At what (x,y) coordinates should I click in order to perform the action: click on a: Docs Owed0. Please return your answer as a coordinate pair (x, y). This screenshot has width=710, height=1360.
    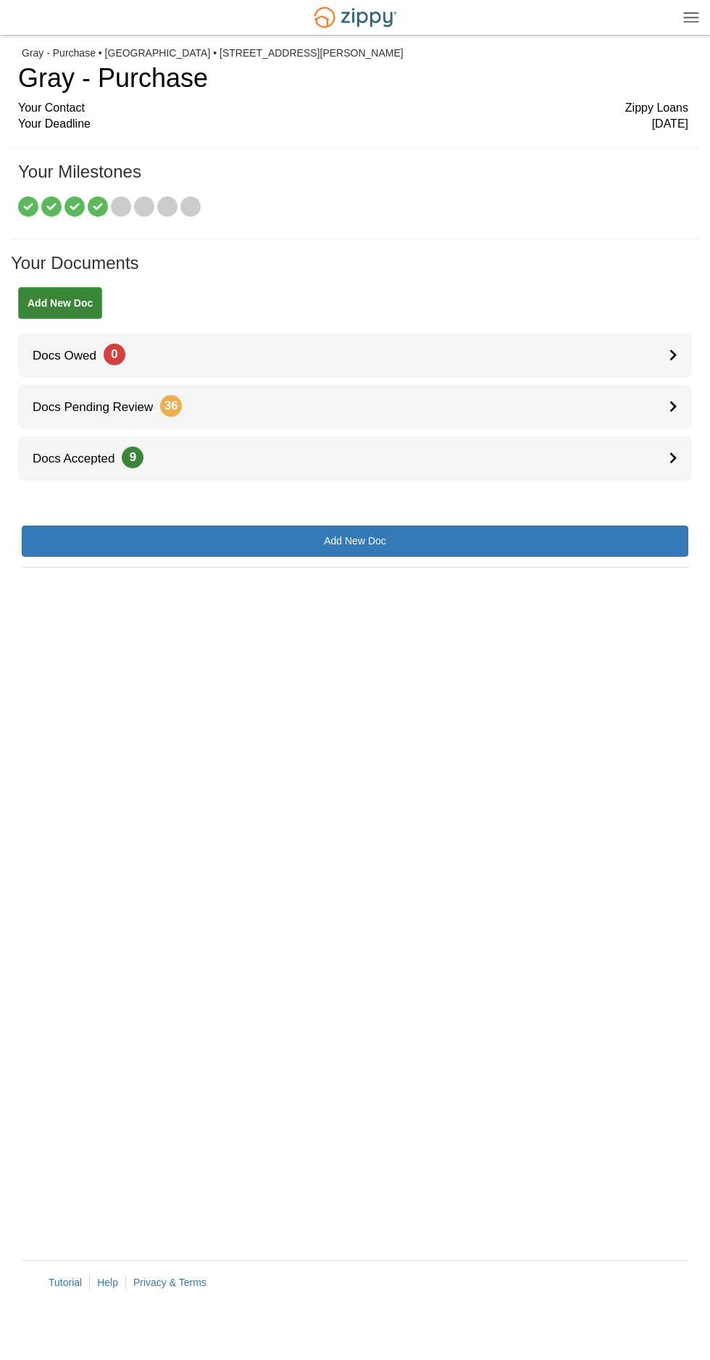
    Looking at the image, I should click on (355, 355).